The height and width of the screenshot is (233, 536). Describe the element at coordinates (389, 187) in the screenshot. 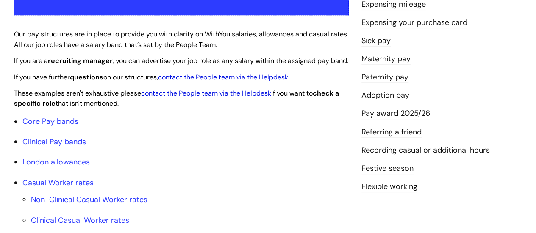

I see `a: Flexible working` at that location.